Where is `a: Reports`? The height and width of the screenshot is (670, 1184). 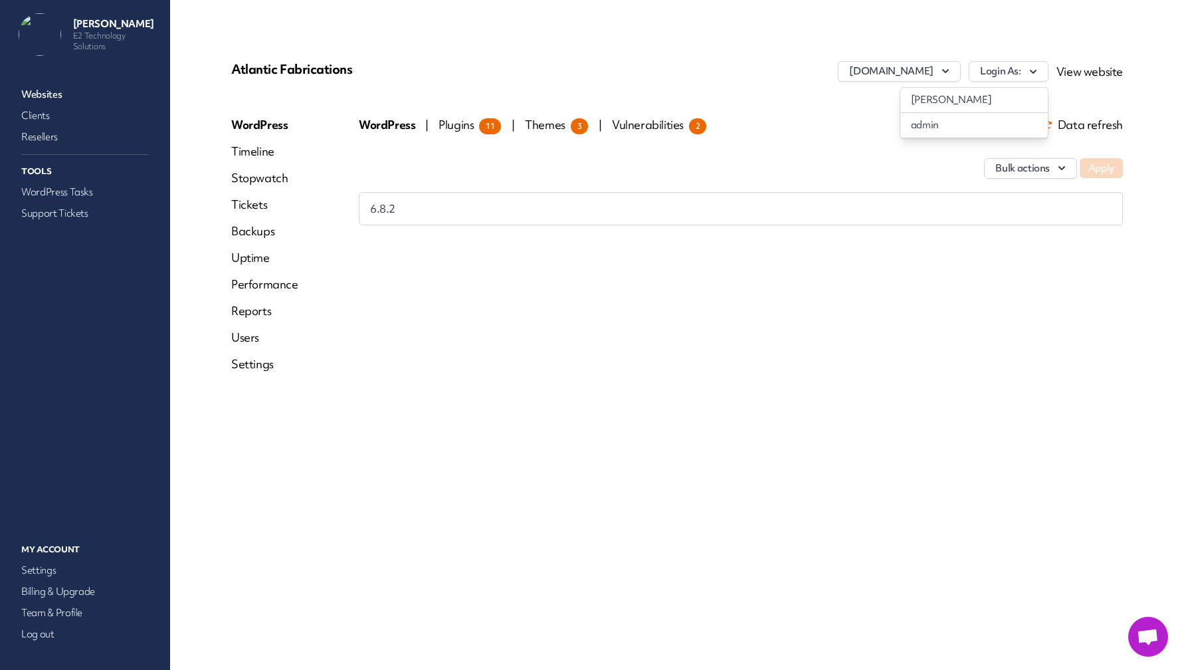 a: Reports is located at coordinates (264, 311).